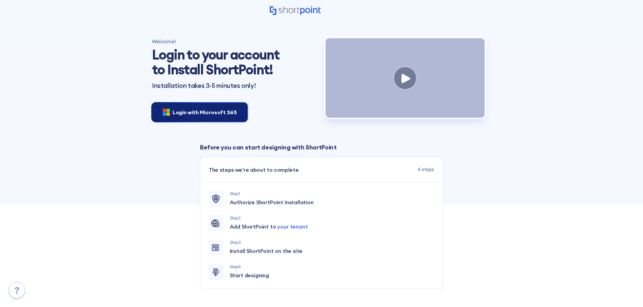 Image resolution: width=643 pixels, height=307 pixels. I want to click on span: Login with Microsoft 365, so click(205, 112).